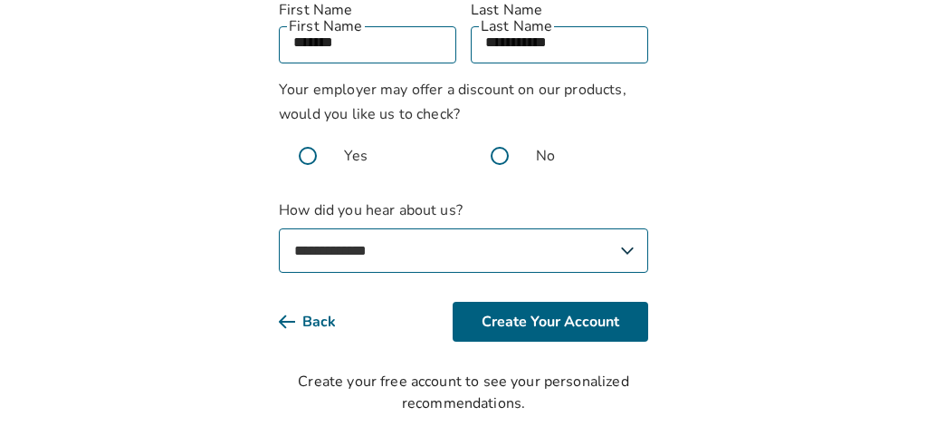 Image resolution: width=927 pixels, height=436 pixels. What do you see at coordinates (322, 322) in the screenshot?
I see `button: Back` at bounding box center [322, 322].